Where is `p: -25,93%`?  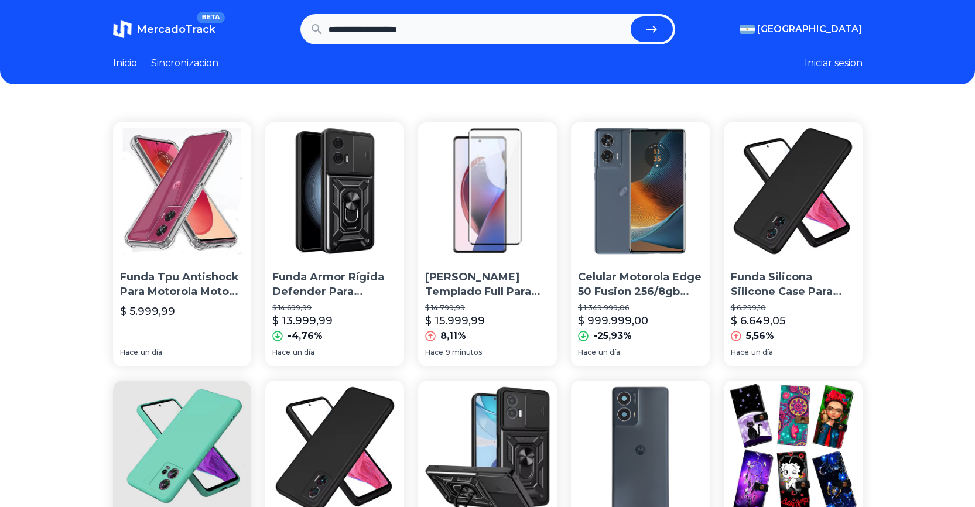
p: -25,93% is located at coordinates (613, 336).